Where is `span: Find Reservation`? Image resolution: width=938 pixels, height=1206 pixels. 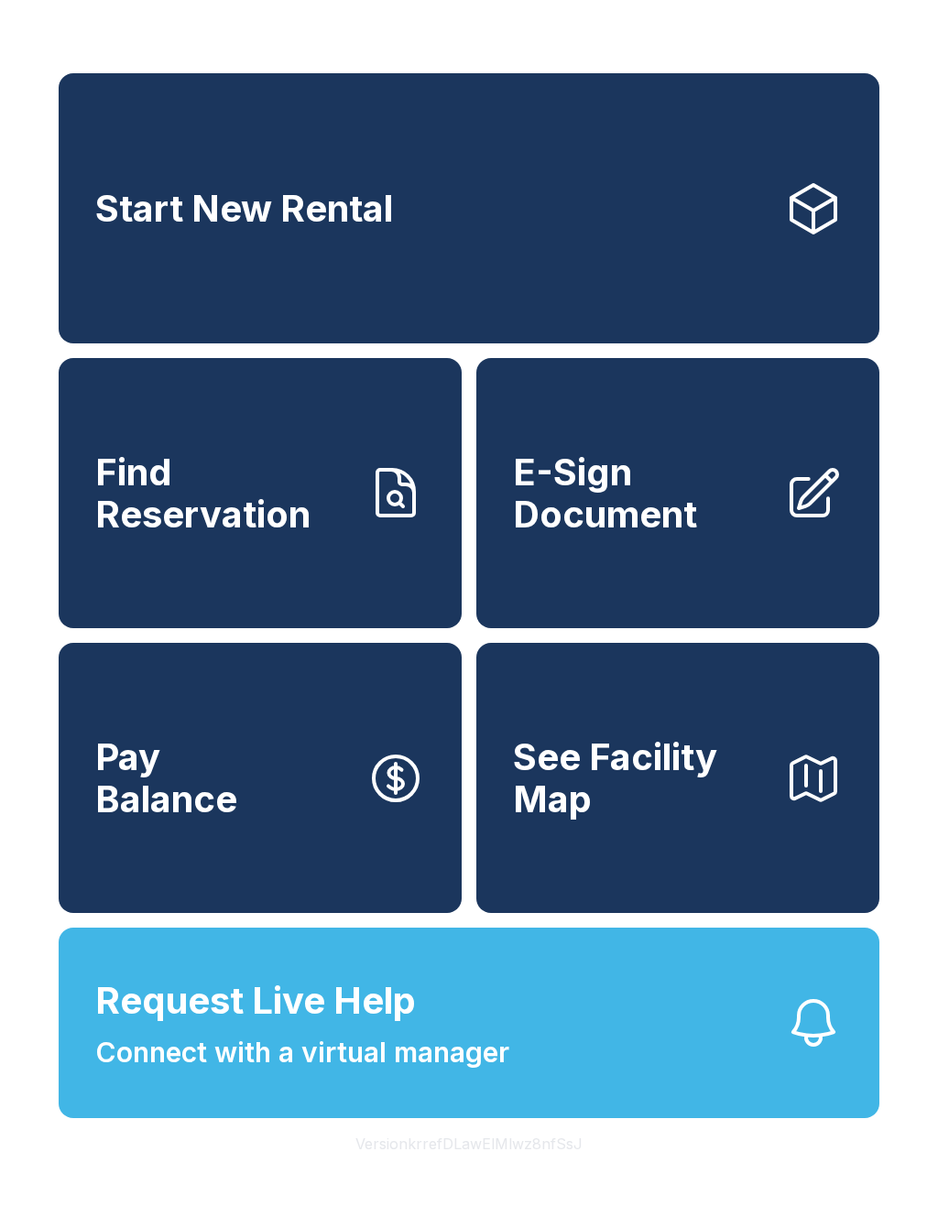
span: Find Reservation is located at coordinates (223, 493).